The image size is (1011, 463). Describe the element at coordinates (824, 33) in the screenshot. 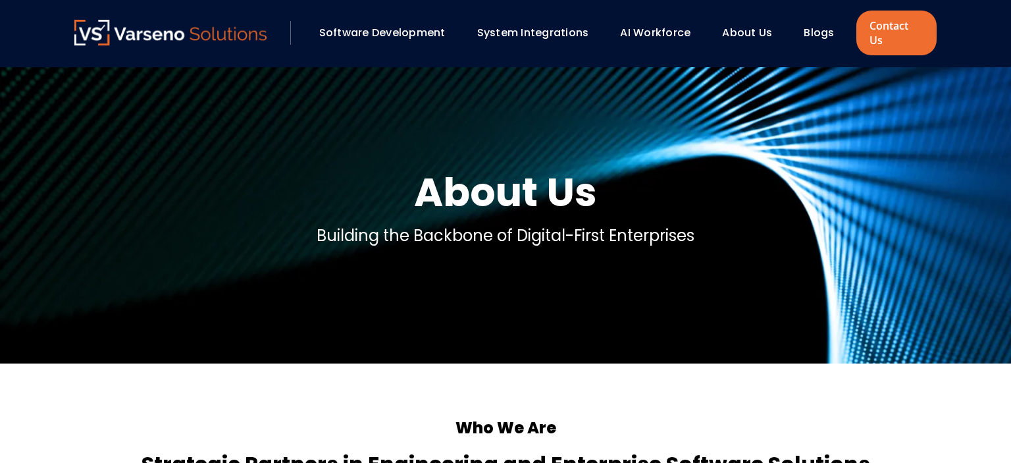

I see `div: Blogs` at that location.